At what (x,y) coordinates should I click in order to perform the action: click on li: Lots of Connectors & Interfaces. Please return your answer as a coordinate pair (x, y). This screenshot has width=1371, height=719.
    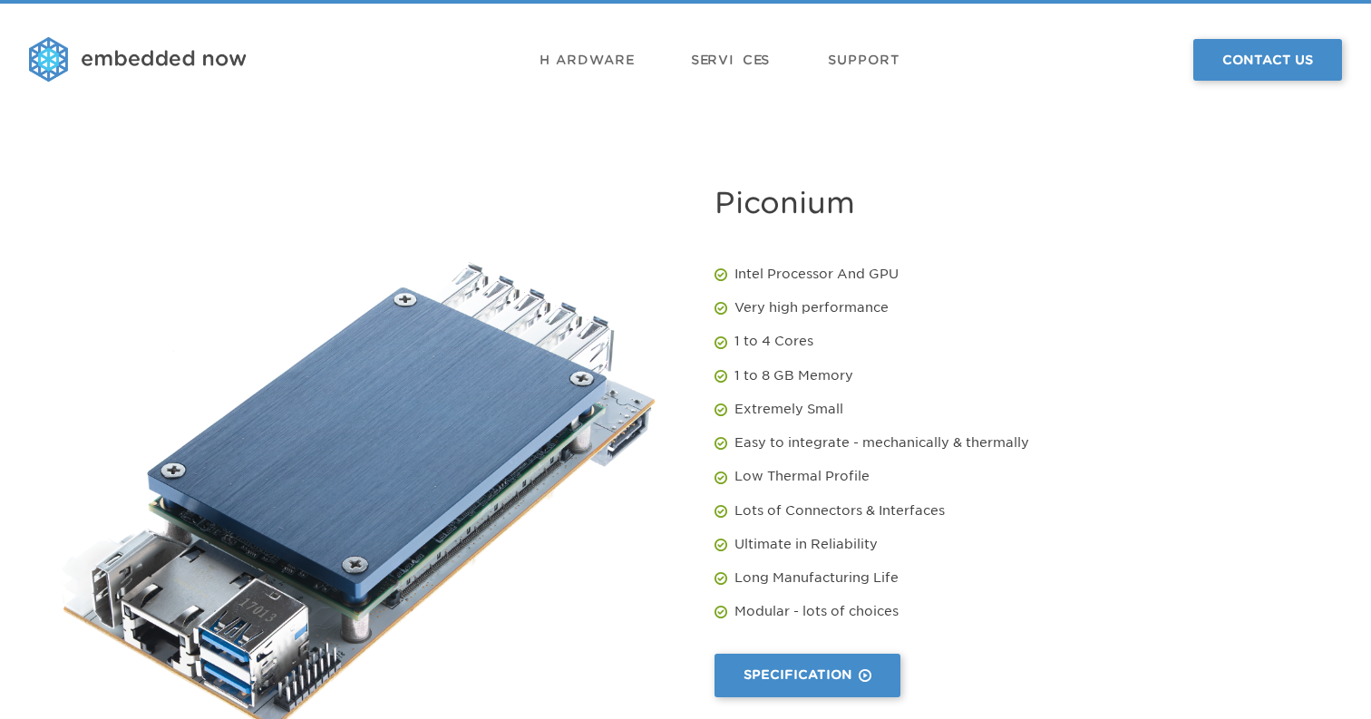
    Looking at the image, I should click on (1012, 511).